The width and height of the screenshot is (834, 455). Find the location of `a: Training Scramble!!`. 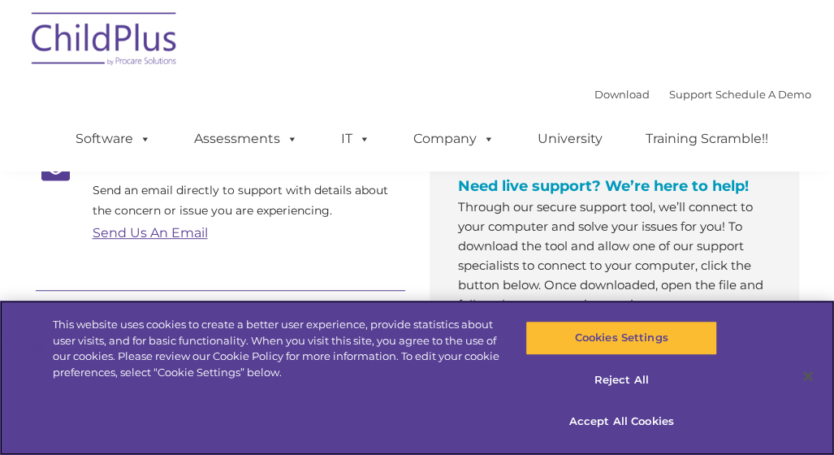

a: Training Scramble!! is located at coordinates (707, 139).